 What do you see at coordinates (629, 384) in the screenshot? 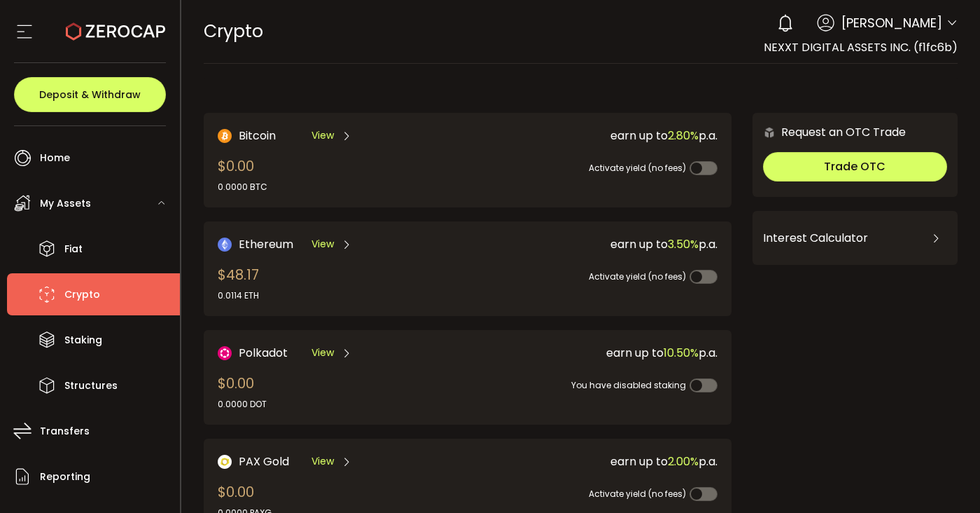
I see `span: You have disabled staking` at bounding box center [629, 384].